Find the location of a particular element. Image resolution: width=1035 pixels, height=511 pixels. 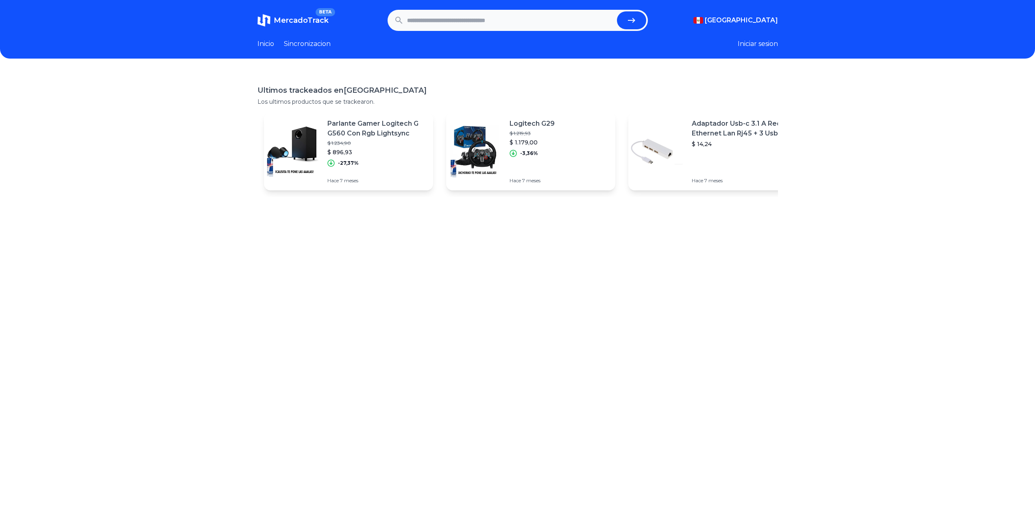

p: Parlante Gamer Logitech G G560 Con Rgb Lightsync is located at coordinates (377, 128).